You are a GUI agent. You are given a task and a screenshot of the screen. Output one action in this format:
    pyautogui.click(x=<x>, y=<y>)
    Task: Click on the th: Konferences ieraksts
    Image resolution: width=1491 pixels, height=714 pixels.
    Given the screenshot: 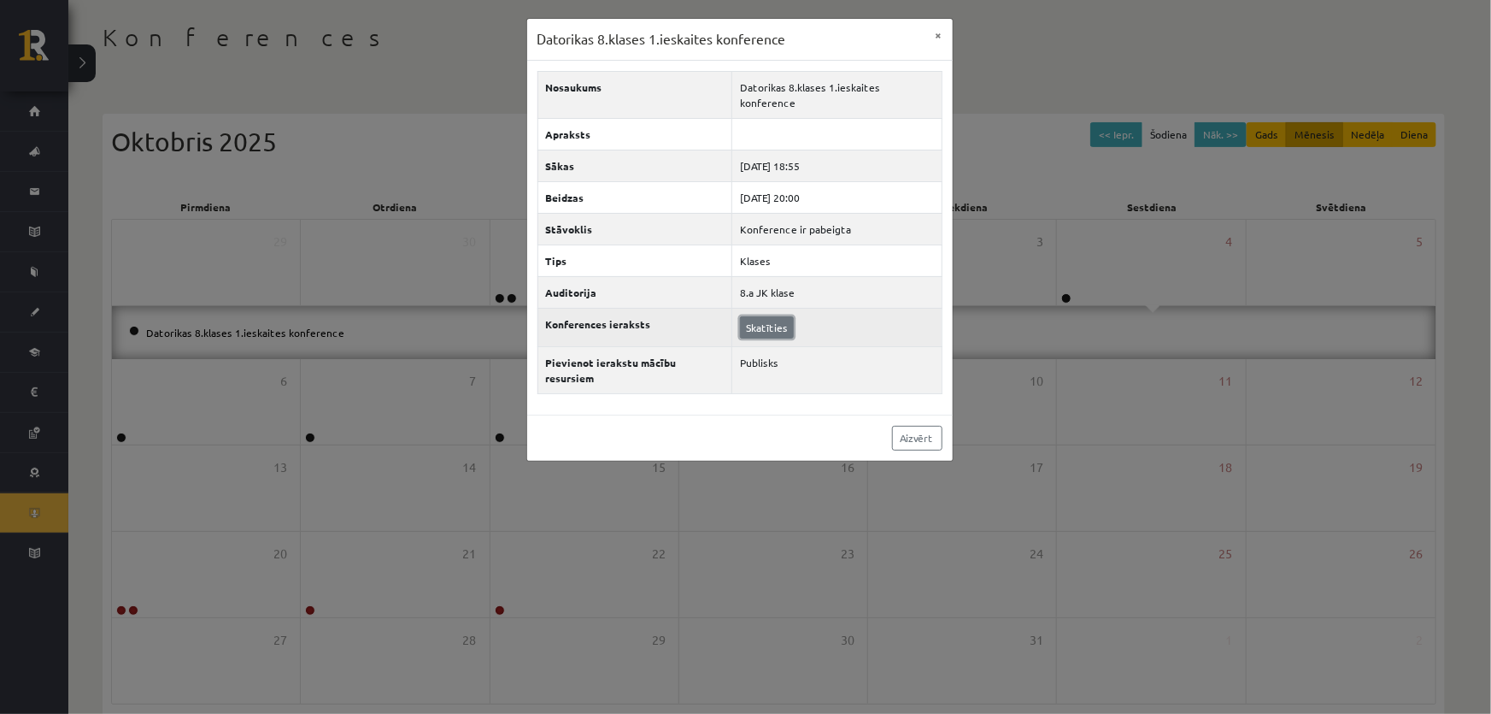 What is the action you would take?
    pyautogui.click(x=634, y=326)
    